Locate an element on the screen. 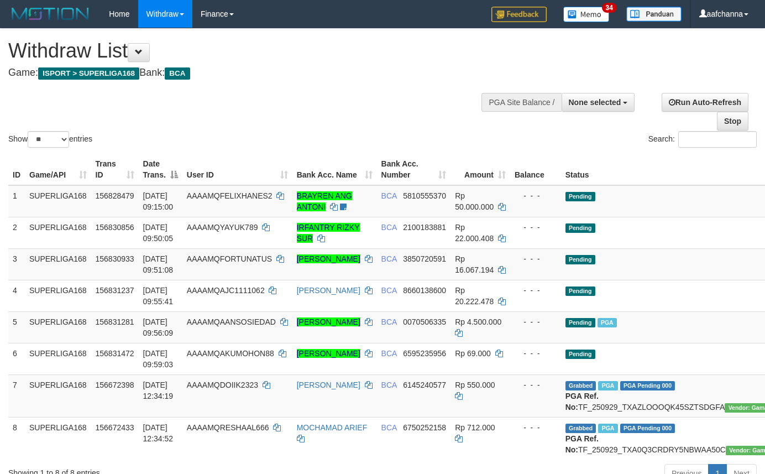 The width and height of the screenshot is (765, 474). span: ISPORT > SUPERLIGA168 is located at coordinates (88, 74).